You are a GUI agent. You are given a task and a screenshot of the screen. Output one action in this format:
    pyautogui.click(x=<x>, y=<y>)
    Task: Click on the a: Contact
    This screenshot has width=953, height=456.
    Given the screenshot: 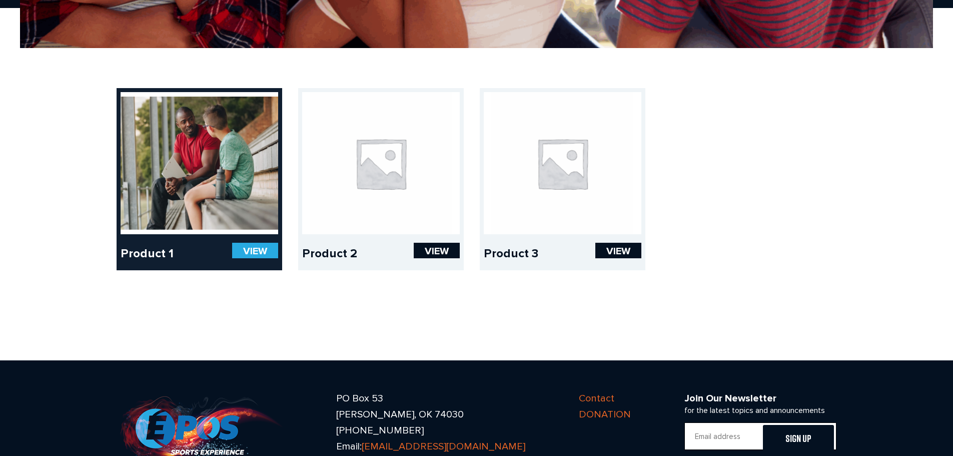 What is the action you would take?
    pyautogui.click(x=596, y=398)
    